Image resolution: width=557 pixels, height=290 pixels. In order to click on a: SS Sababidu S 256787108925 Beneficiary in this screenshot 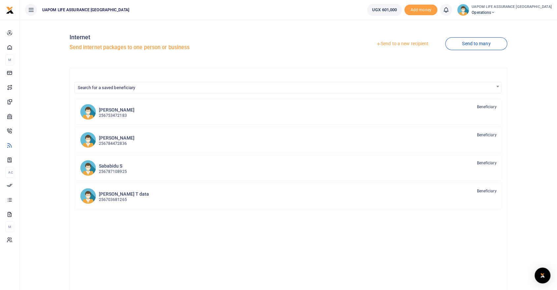, I will do `click(288, 168)`.